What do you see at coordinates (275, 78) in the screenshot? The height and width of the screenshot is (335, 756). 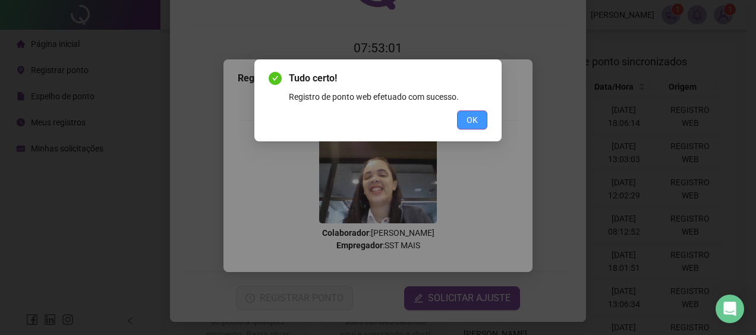 I see `span: check-circle` at bounding box center [275, 78].